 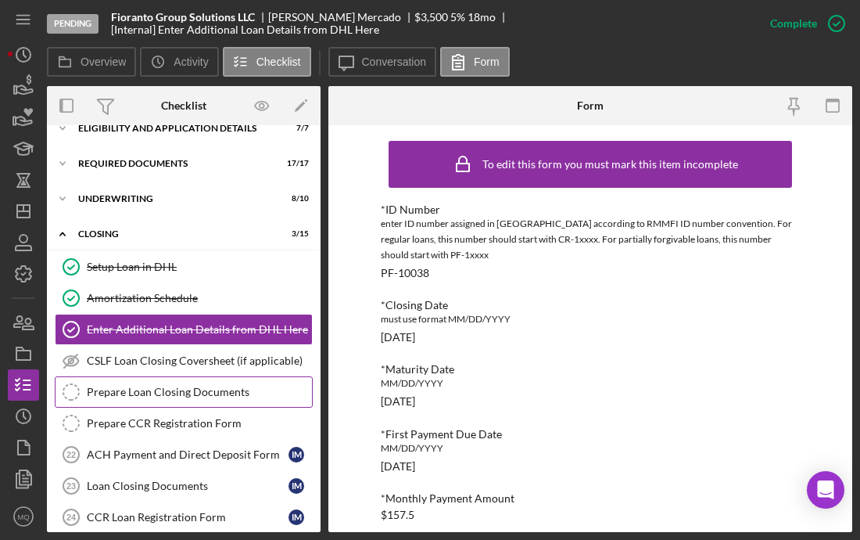 I want to click on text: MQ, so click(x=23, y=516).